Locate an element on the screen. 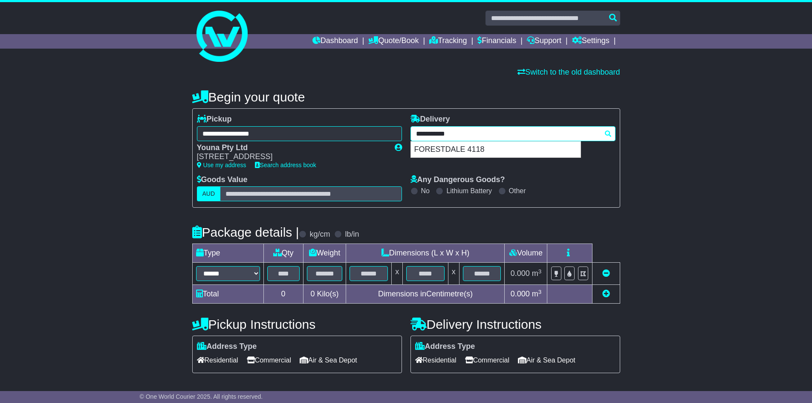 The width and height of the screenshot is (812, 403). td: 0 is located at coordinates (283, 294).